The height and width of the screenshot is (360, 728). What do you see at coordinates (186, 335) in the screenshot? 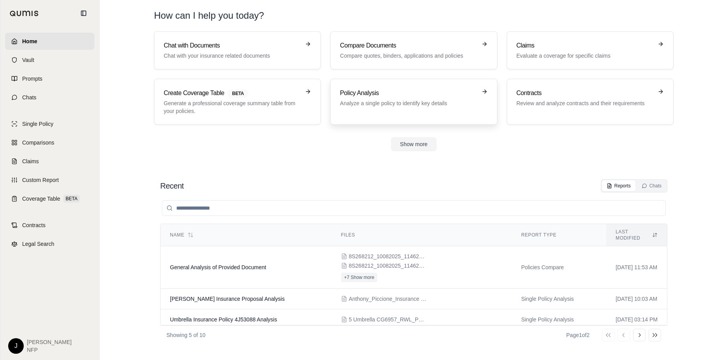
I see `p: Showing 5 of 10` at bounding box center [186, 335].